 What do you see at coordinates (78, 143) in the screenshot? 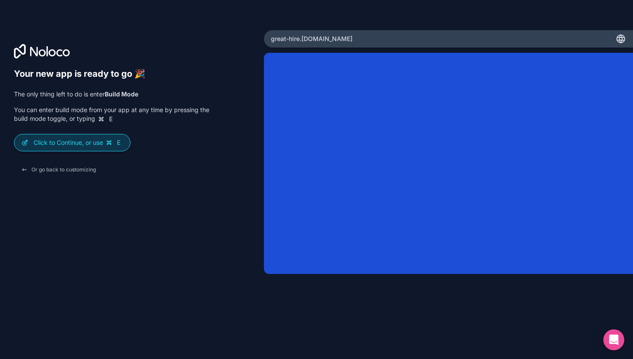
I see `p: Click to Continue, or use` at bounding box center [78, 143].